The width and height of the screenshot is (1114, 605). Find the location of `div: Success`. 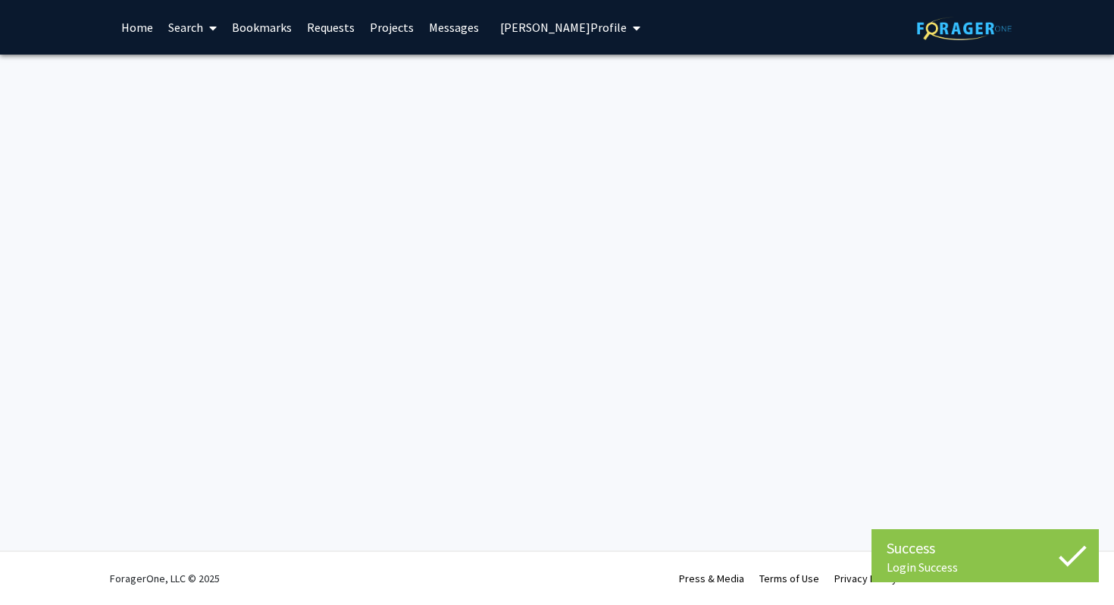

div: Success is located at coordinates (985, 548).